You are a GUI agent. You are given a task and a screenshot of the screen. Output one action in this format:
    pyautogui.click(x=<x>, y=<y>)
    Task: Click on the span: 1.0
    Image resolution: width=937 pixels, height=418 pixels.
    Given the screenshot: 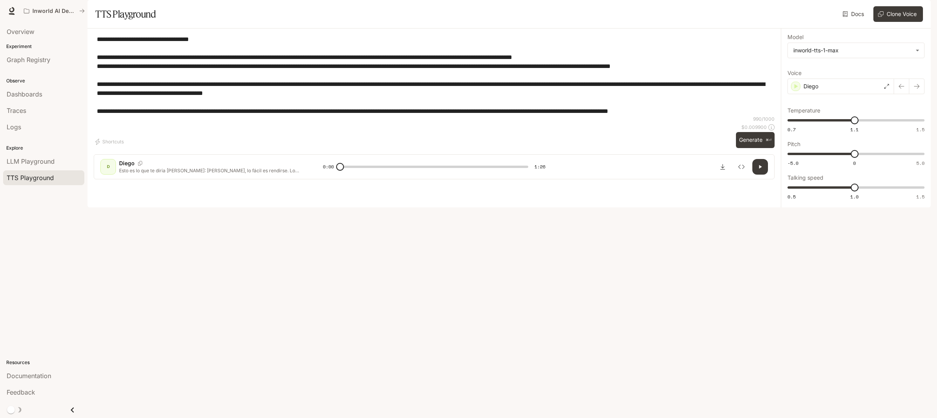 What is the action you would take?
    pyautogui.click(x=854, y=196)
    